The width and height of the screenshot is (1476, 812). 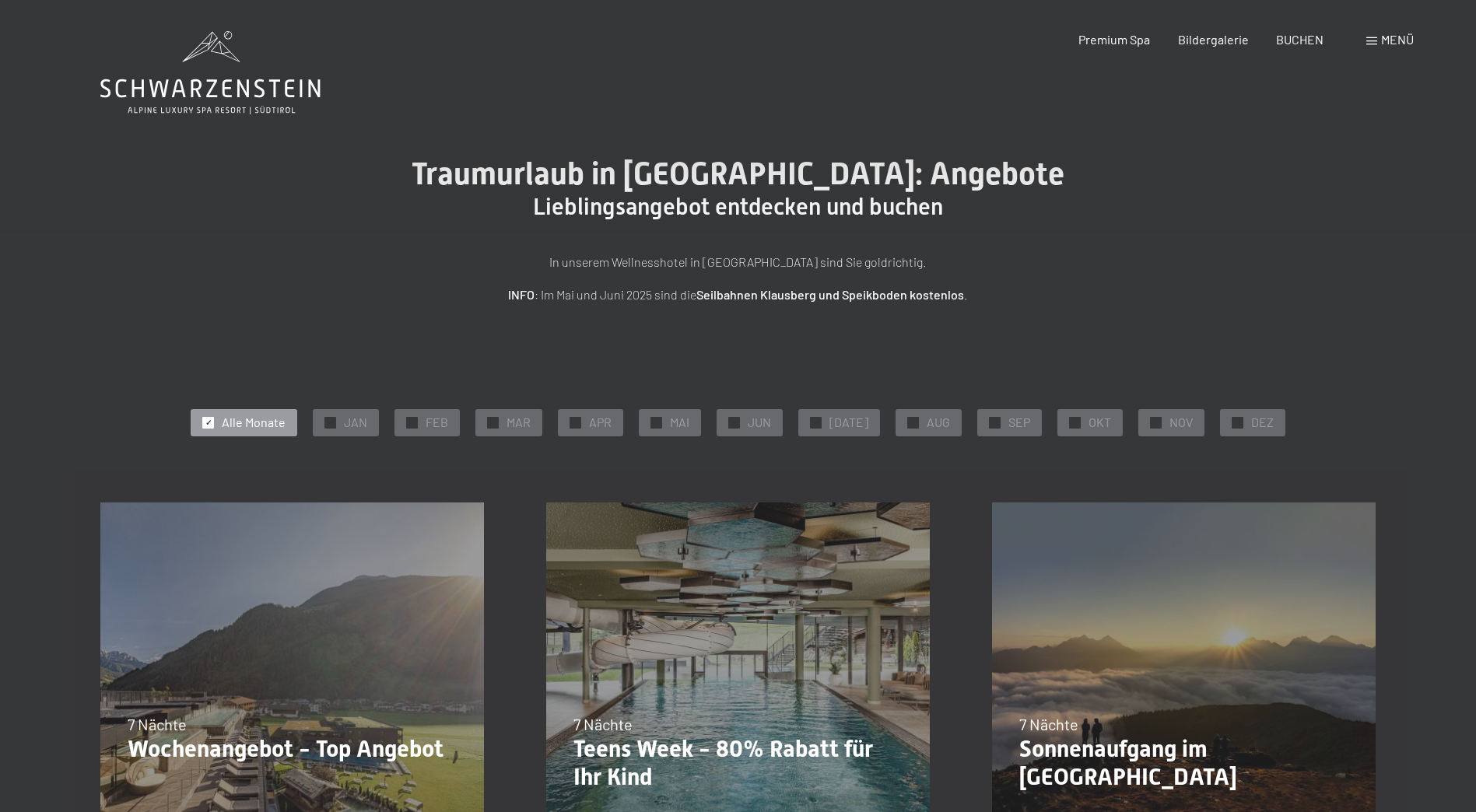 What do you see at coordinates (1398, 39) in the screenshot?
I see `span: Menü` at bounding box center [1398, 39].